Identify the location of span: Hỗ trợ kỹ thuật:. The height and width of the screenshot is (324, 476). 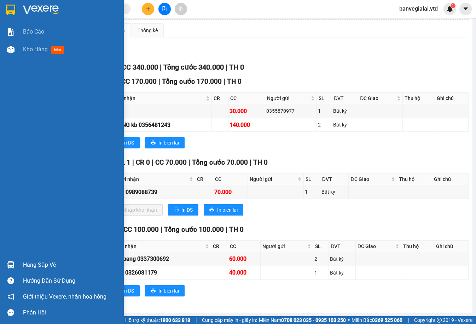
(158, 320).